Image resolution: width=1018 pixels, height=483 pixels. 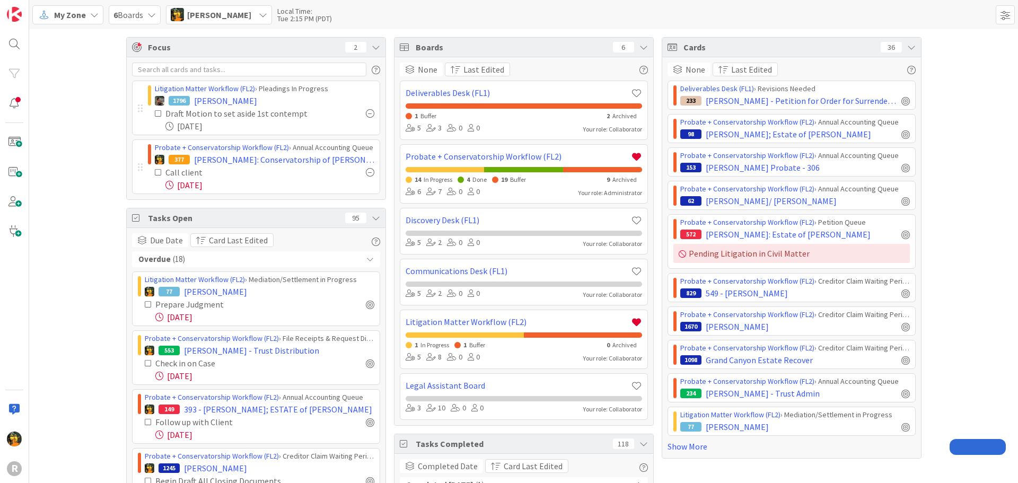 What do you see at coordinates (434, 128) in the screenshot?
I see `div: 3` at bounding box center [434, 128].